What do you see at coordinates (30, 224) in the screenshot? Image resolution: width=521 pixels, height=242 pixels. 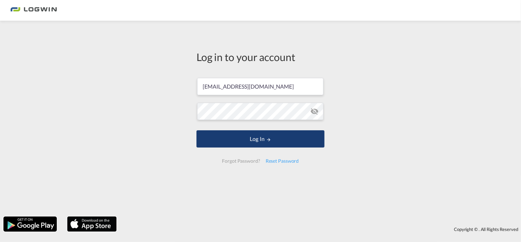 I see `img: google.png` at bounding box center [30, 224].